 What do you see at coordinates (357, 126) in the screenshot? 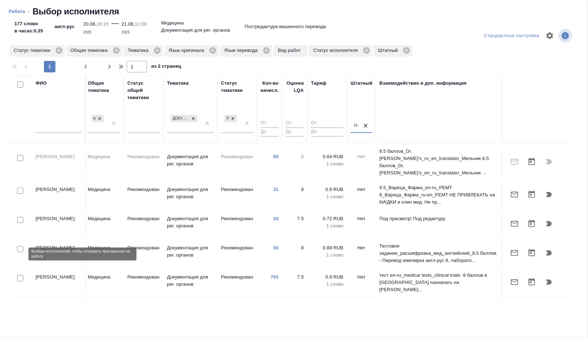
I see `div: Нет` at bounding box center [357, 126].